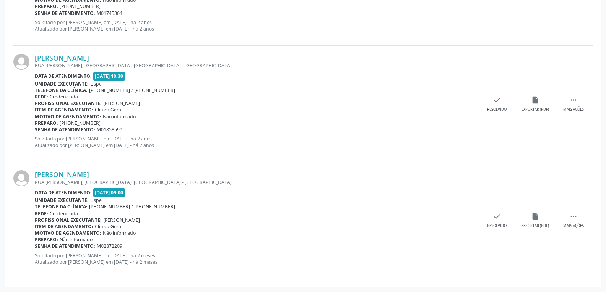 This screenshot has width=606, height=292. Describe the element at coordinates (109, 13) in the screenshot. I see `span: M01745864` at that location.